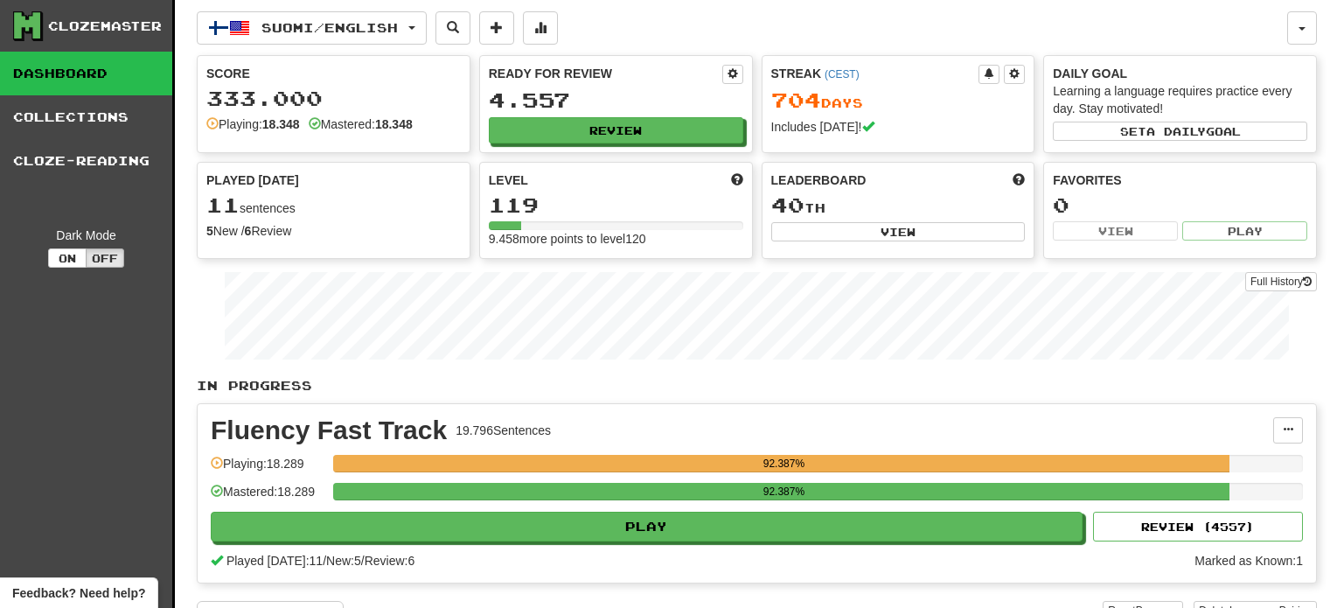 The image size is (1330, 608). I want to click on div: Ready for Review, so click(605, 73).